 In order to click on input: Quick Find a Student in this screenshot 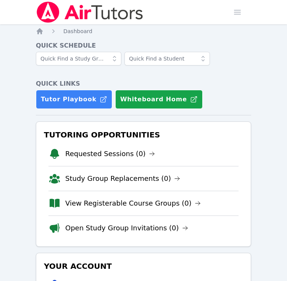, I will do `click(167, 59)`.